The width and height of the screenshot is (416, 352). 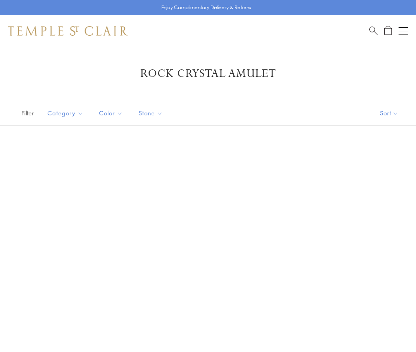 I want to click on span: Stone, so click(x=152, y=113).